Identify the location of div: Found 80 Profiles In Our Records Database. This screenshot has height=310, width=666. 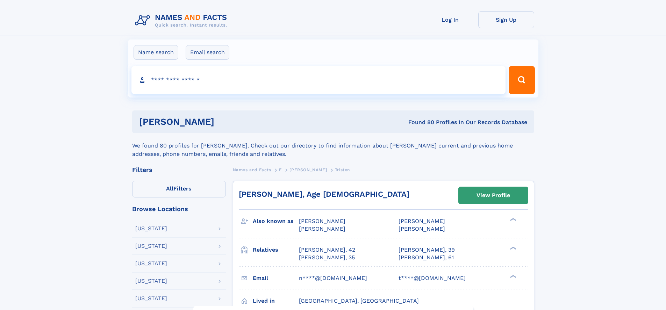
(419, 122).